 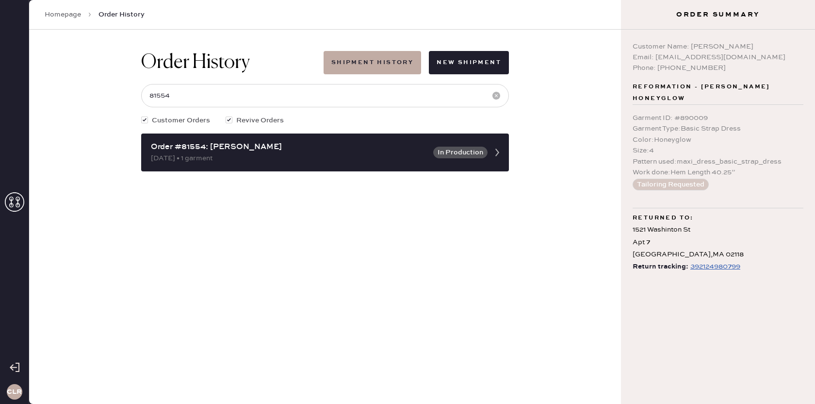 What do you see at coordinates (460, 152) in the screenshot?
I see `button: In Production` at bounding box center [460, 152].